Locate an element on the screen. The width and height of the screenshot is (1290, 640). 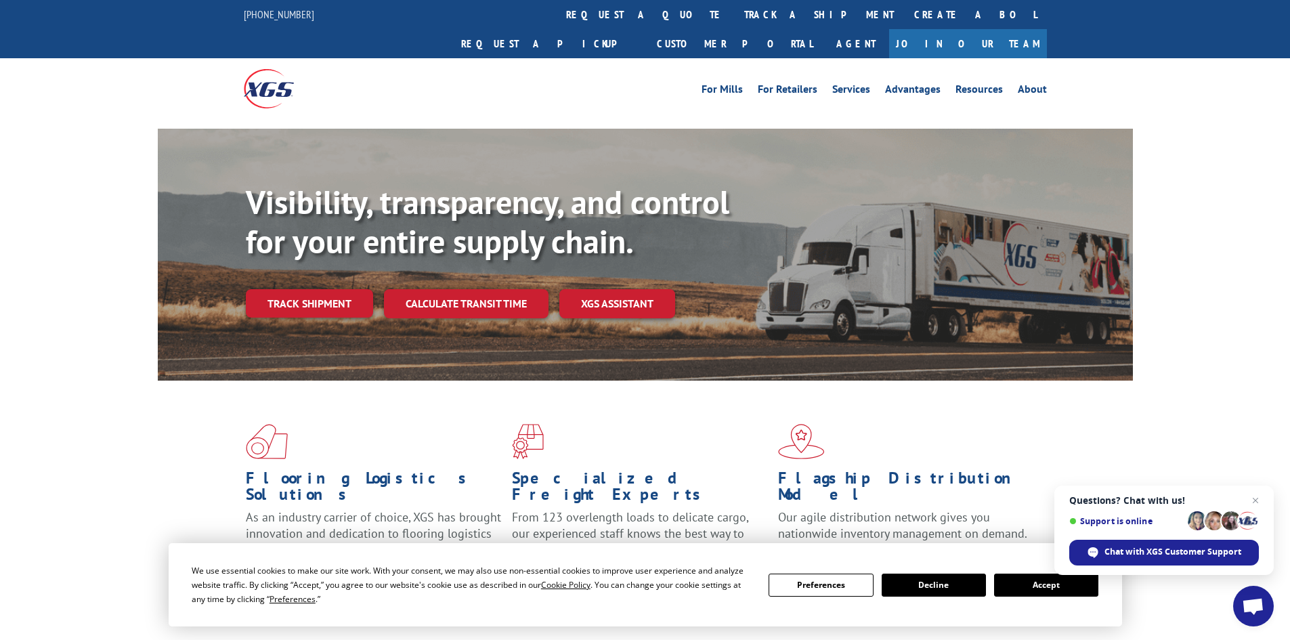
span: Support is online is located at coordinates (1126, 521).